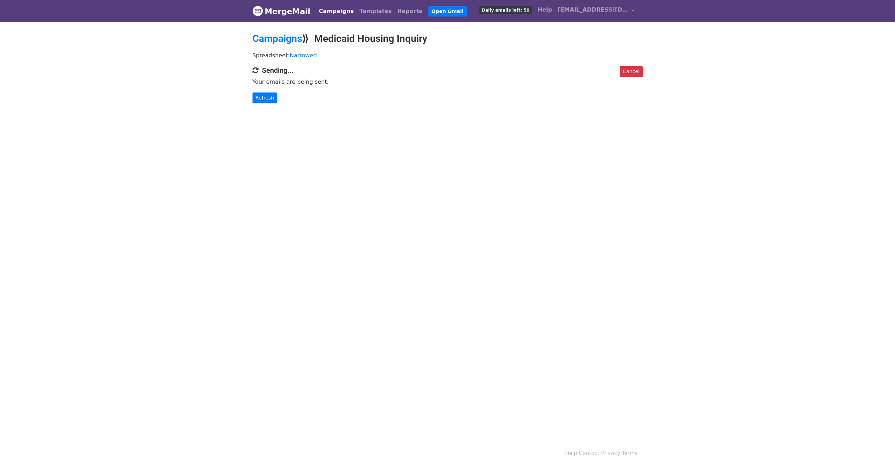  What do you see at coordinates (448, 39) in the screenshot?
I see `h2: ⟫ Medicaid Housing Inquiry` at bounding box center [448, 39].